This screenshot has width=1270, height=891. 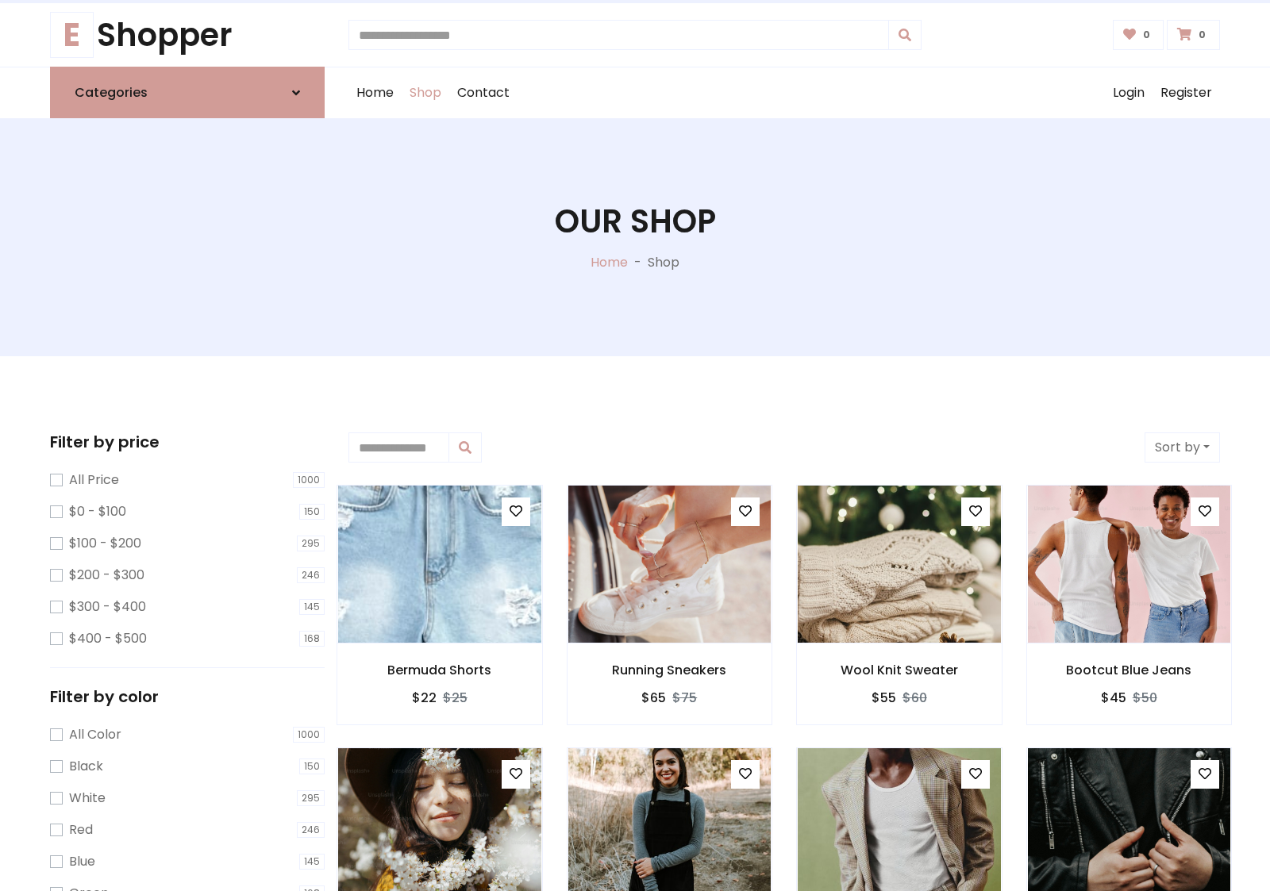 I want to click on h6: $55, so click(x=883, y=698).